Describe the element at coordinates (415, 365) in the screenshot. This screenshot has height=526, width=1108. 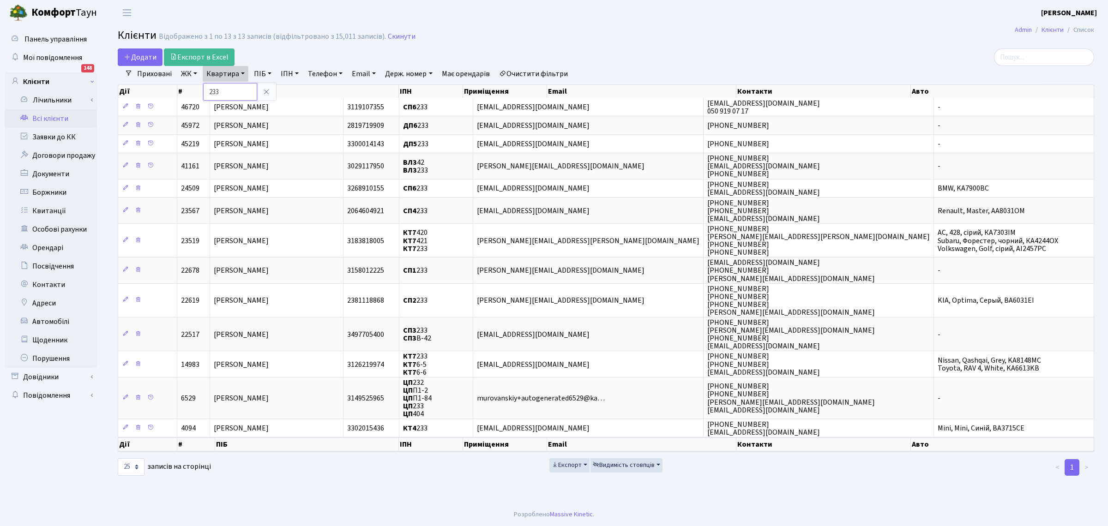
I see `span: 233 6-5 6-6` at that location.